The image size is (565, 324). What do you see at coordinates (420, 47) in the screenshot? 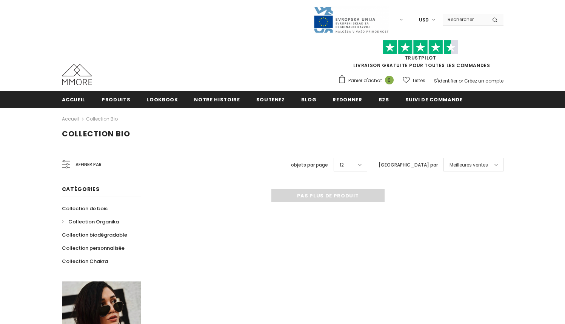
I see `img: Faites confiance aux étoiles pilotes` at bounding box center [420, 47].